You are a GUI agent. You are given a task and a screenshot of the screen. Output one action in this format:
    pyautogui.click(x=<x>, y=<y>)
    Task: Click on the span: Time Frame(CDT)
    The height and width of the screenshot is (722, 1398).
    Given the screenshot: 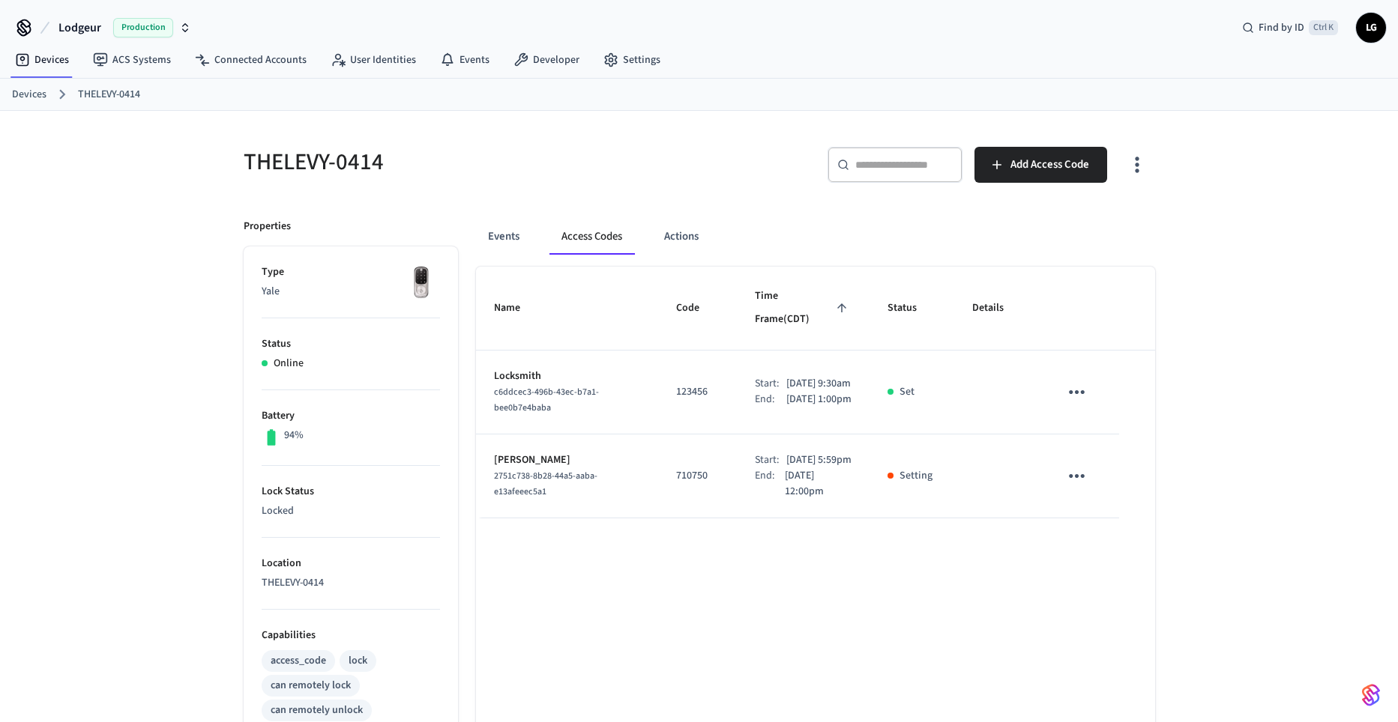 What is the action you would take?
    pyautogui.click(x=803, y=308)
    